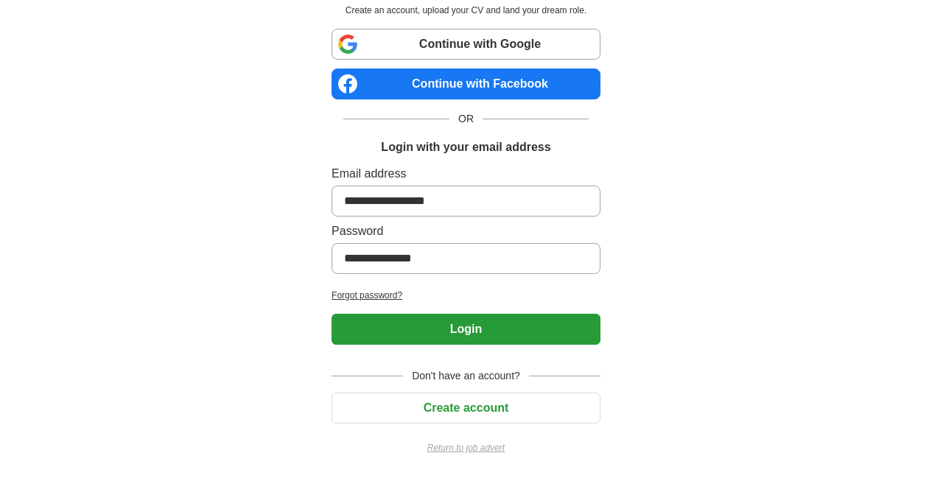  Describe the element at coordinates (465, 407) in the screenshot. I see `a: Create account` at that location.